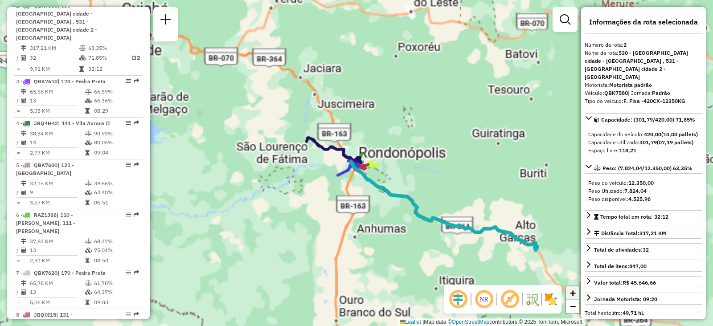 This screenshot has width=713, height=326. I want to click on td: 68,37%, so click(116, 242).